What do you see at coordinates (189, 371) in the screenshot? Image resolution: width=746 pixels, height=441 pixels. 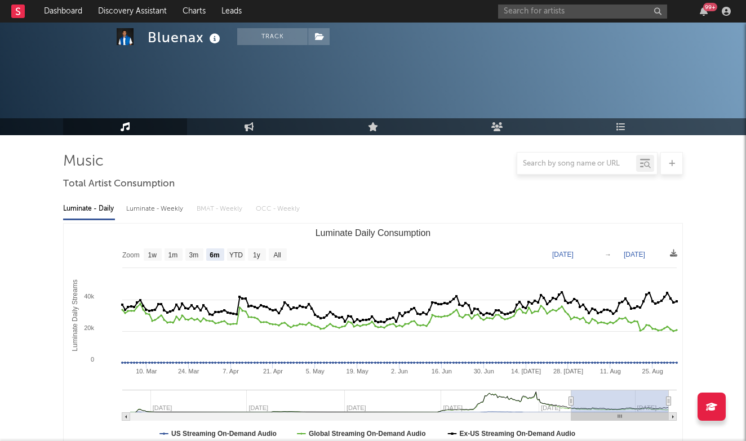 I see `text: 24. Mar` at bounding box center [189, 371].